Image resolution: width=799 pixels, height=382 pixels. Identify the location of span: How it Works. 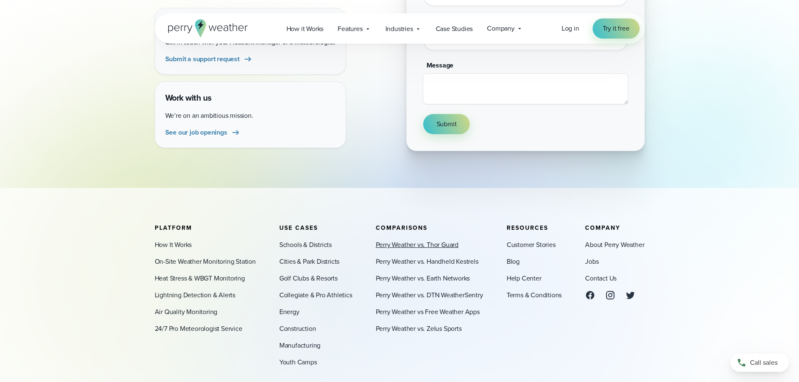
(305, 29).